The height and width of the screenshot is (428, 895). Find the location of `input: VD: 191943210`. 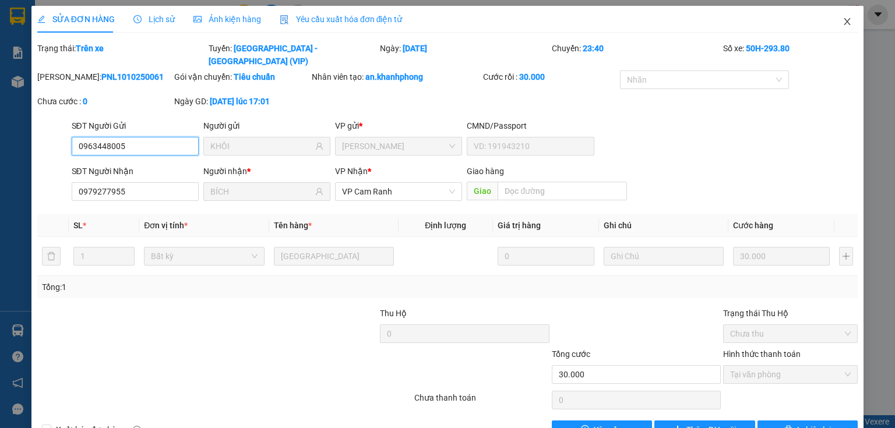

input: VD: 191943210 is located at coordinates (530, 146).